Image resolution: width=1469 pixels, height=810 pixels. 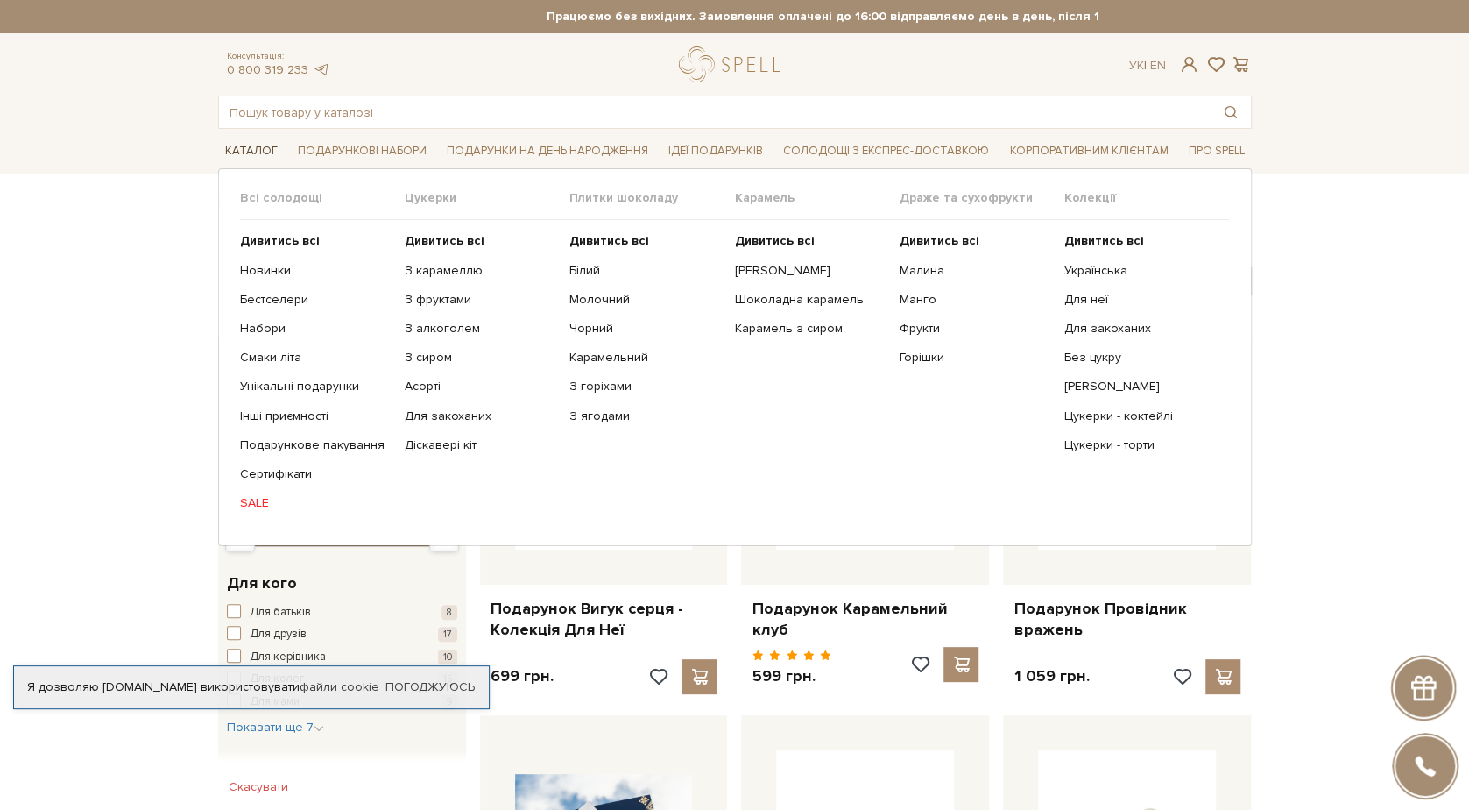 What do you see at coordinates (645, 329) in the screenshot?
I see `a: Чорний` at bounding box center [645, 329].